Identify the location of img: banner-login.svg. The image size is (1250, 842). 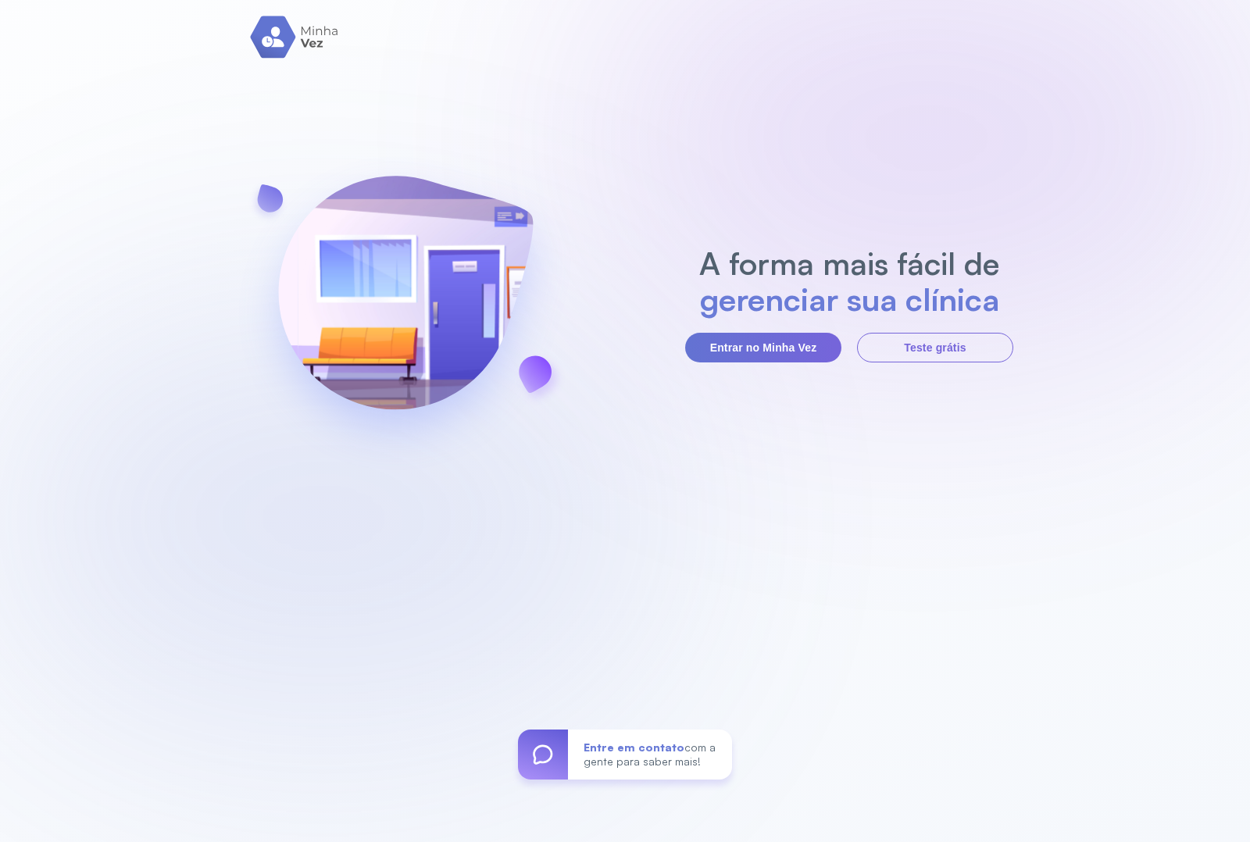
(406, 304).